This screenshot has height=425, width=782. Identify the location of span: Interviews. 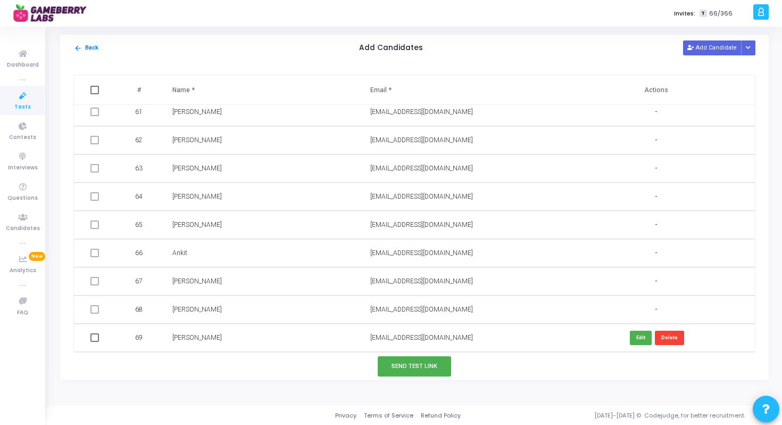
(23, 168).